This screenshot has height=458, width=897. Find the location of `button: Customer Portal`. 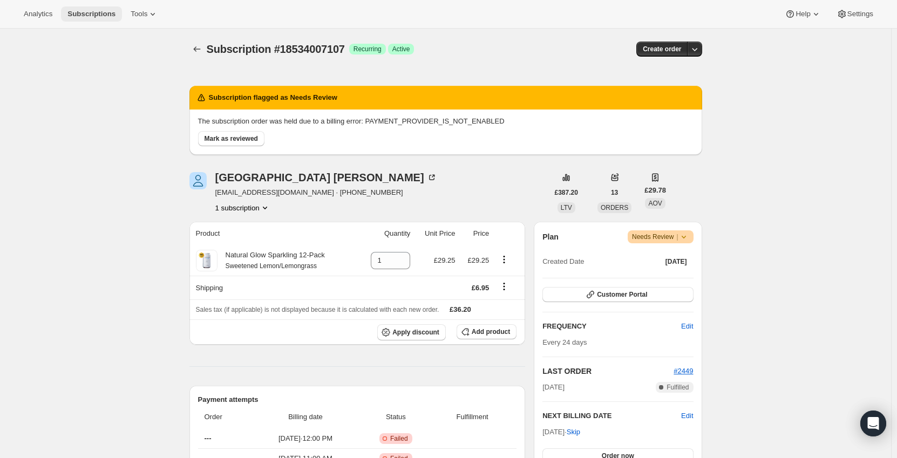

button: Customer Portal is located at coordinates (617, 295).